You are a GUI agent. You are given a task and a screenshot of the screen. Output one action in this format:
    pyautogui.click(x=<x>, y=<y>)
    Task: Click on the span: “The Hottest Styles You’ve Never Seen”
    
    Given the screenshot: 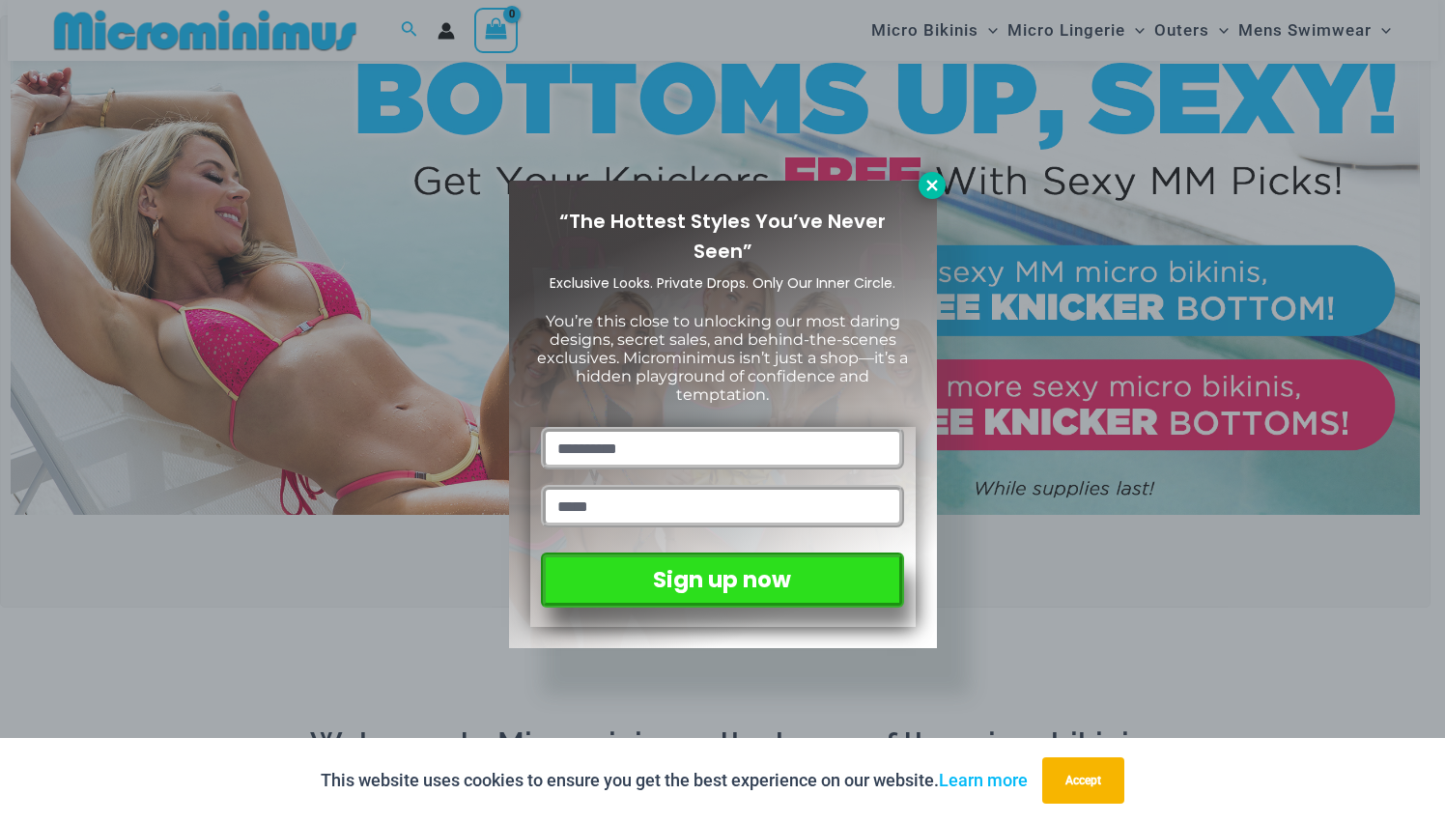 What is the action you would take?
    pyautogui.click(x=722, y=236)
    